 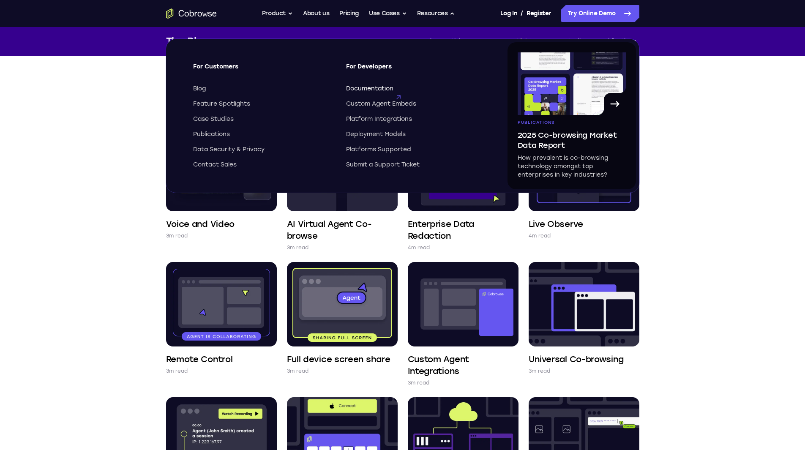 What do you see at coordinates (215, 165) in the screenshot?
I see `span: Contact Sales` at bounding box center [215, 165].